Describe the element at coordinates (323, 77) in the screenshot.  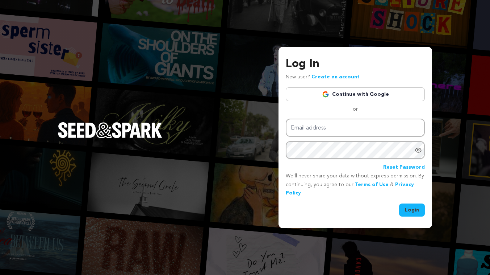
I see `p: New user?` at that location.